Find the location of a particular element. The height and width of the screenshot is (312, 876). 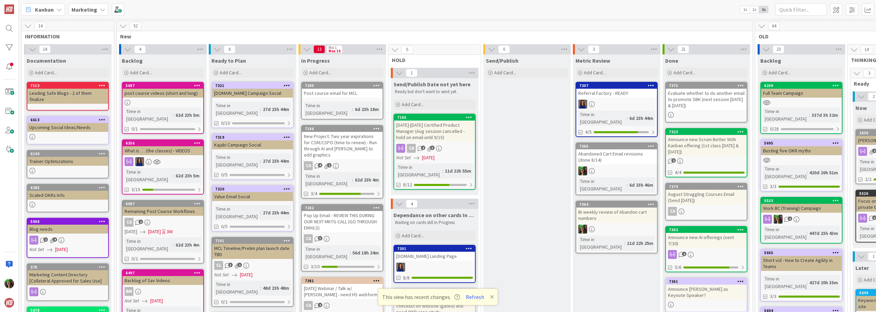

span: 0/28 is located at coordinates (774, 129).